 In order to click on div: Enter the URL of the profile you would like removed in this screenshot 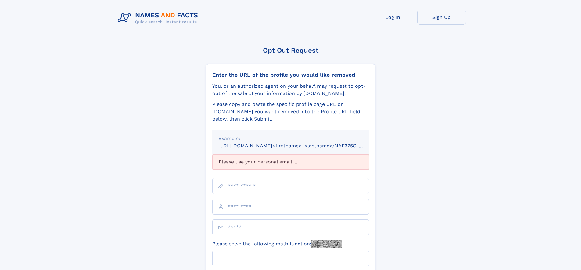, I will do `click(290, 75)`.